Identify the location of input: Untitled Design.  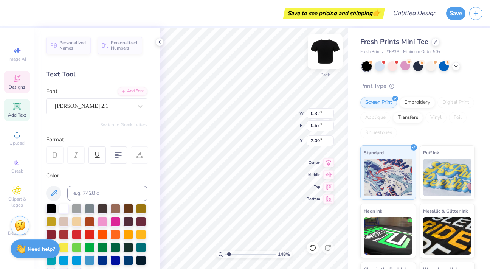
(414, 13).